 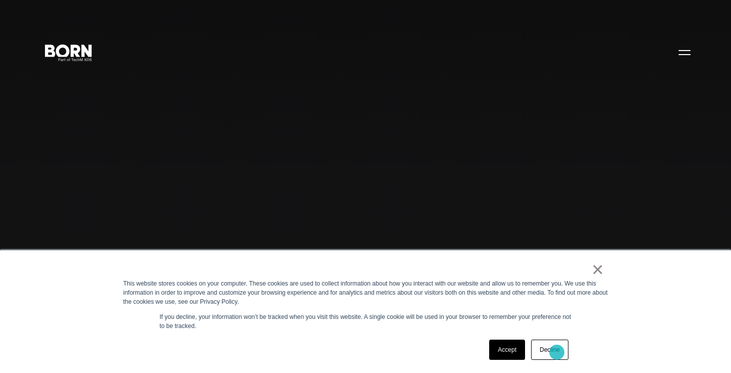 I want to click on button: Open, so click(x=685, y=52).